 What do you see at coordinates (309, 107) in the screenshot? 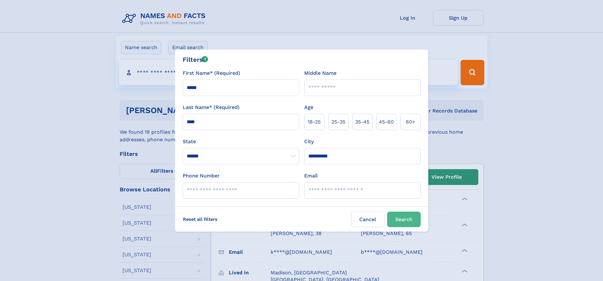
I see `label: Age` at bounding box center [309, 107].